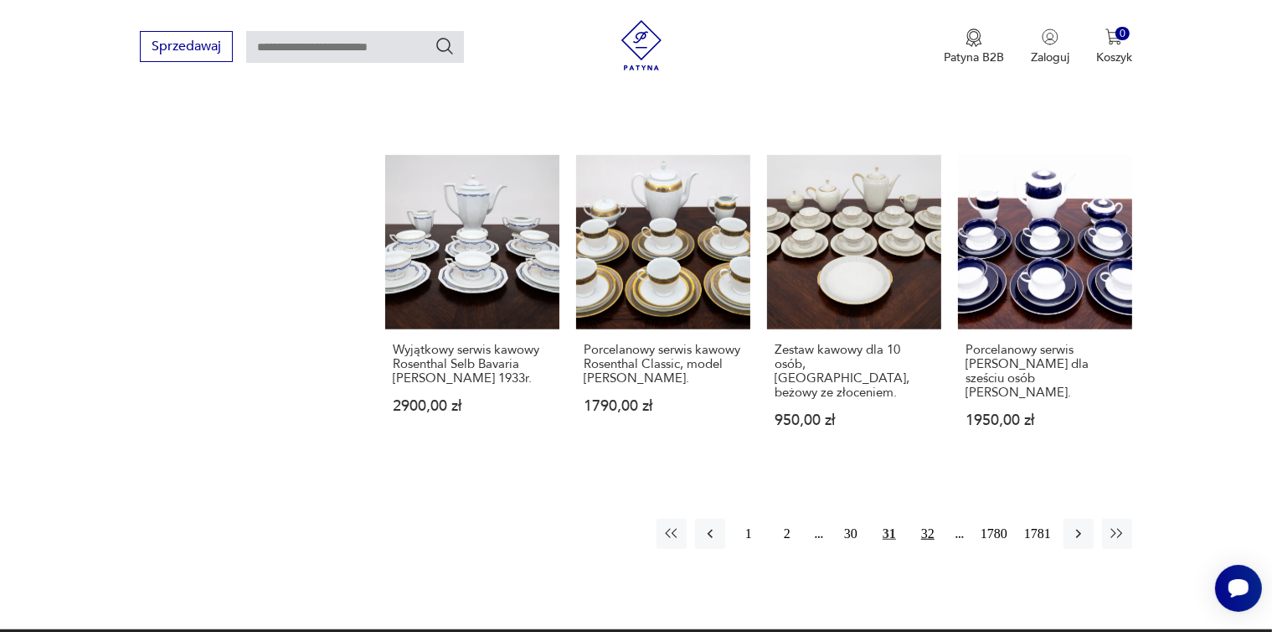  I want to click on img: Ikona koszyka, so click(1114, 37).